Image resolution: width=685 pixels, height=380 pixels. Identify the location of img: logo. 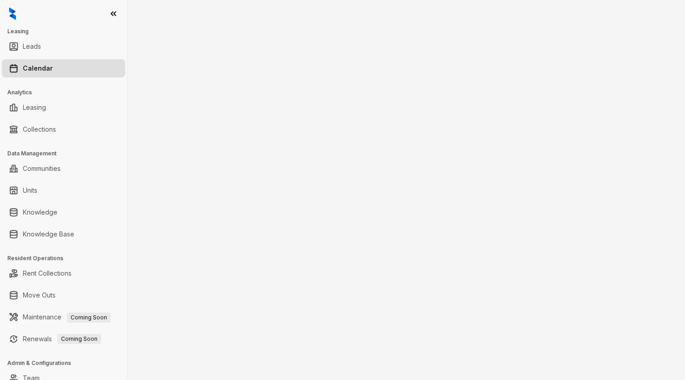
(12, 14).